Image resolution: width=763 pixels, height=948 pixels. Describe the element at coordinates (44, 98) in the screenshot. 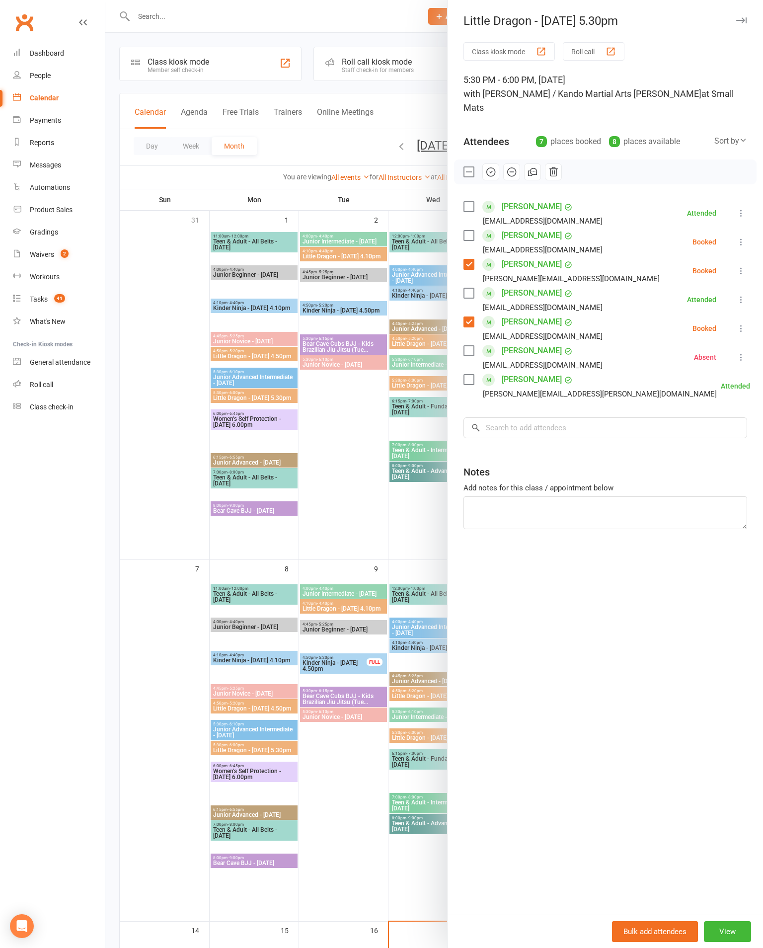

I see `div: Calendar` at that location.